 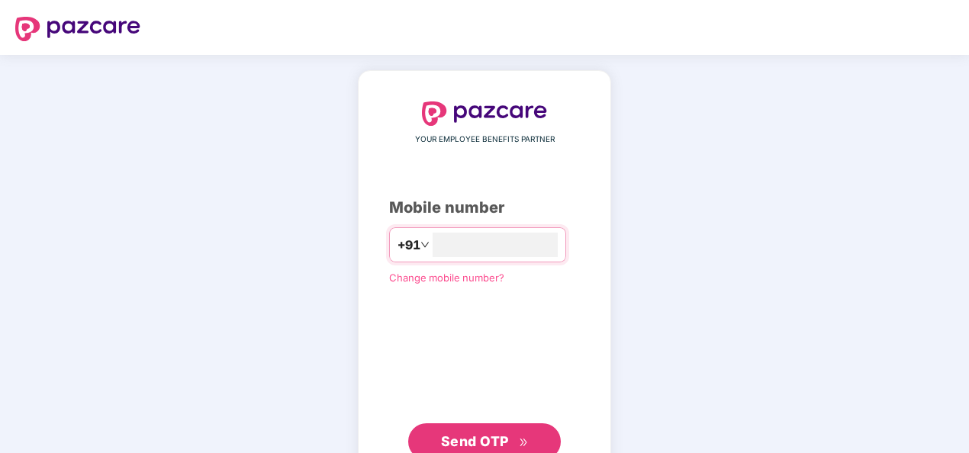 I want to click on span: double-right, so click(x=523, y=443).